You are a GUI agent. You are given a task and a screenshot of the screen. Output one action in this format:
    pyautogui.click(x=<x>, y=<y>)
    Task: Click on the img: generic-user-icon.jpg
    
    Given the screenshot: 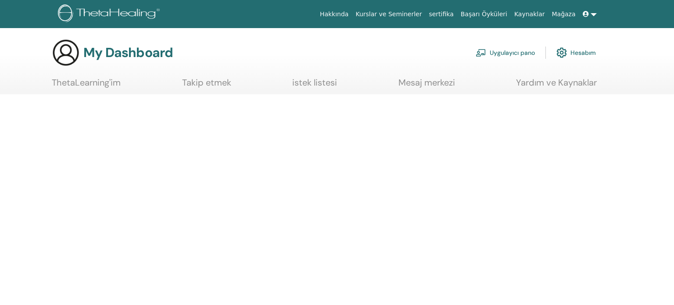 What is the action you would take?
    pyautogui.click(x=66, y=53)
    